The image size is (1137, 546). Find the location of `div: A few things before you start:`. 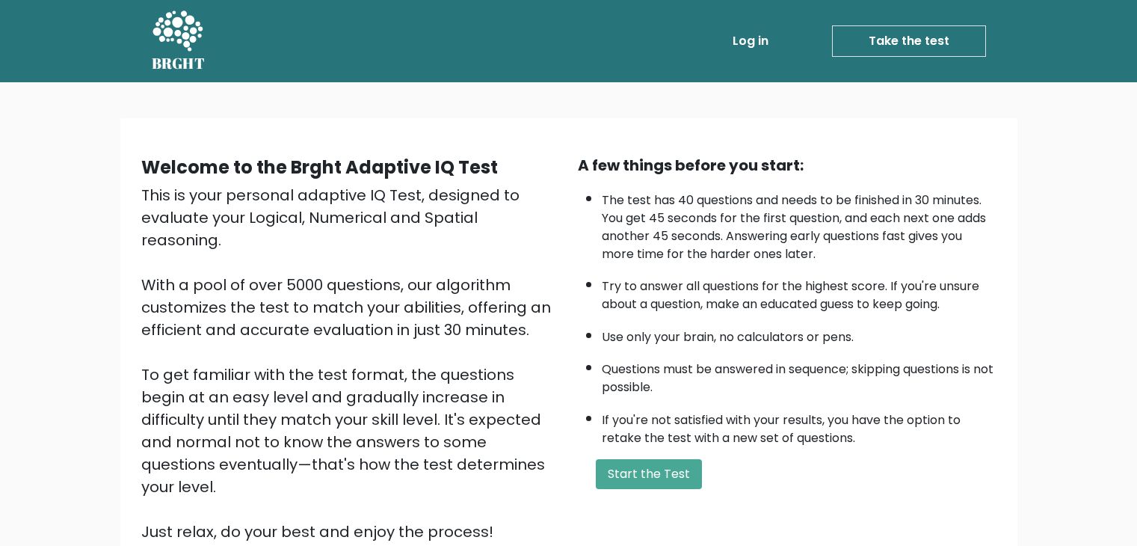

div: A few things before you start: is located at coordinates (787, 165).